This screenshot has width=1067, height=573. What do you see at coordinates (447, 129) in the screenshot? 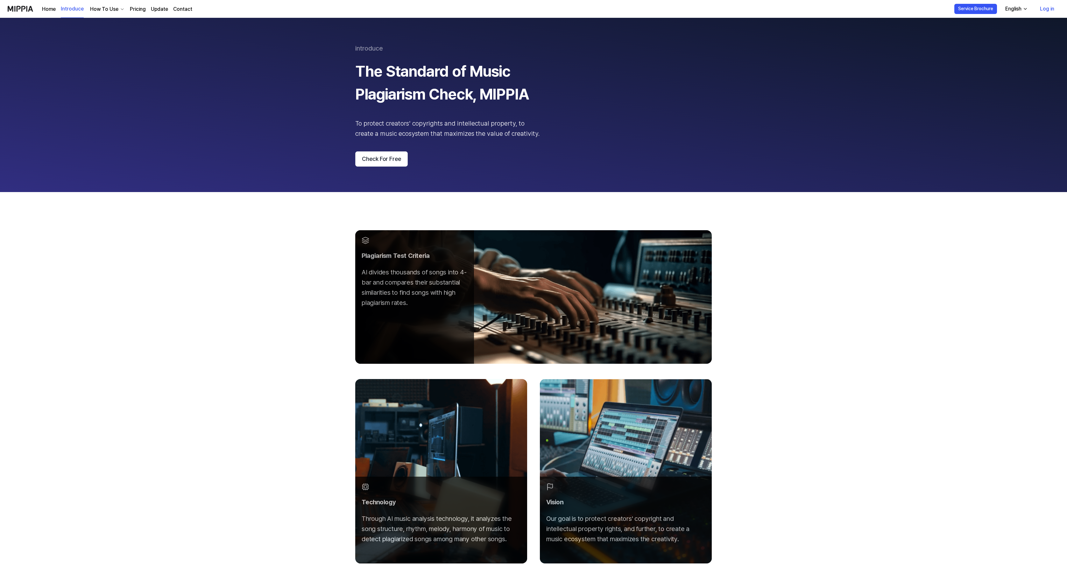
I see `div: To protect creators' copyrights and intellectual property, to create a music ecosystem that maxim...` at bounding box center [447, 129].